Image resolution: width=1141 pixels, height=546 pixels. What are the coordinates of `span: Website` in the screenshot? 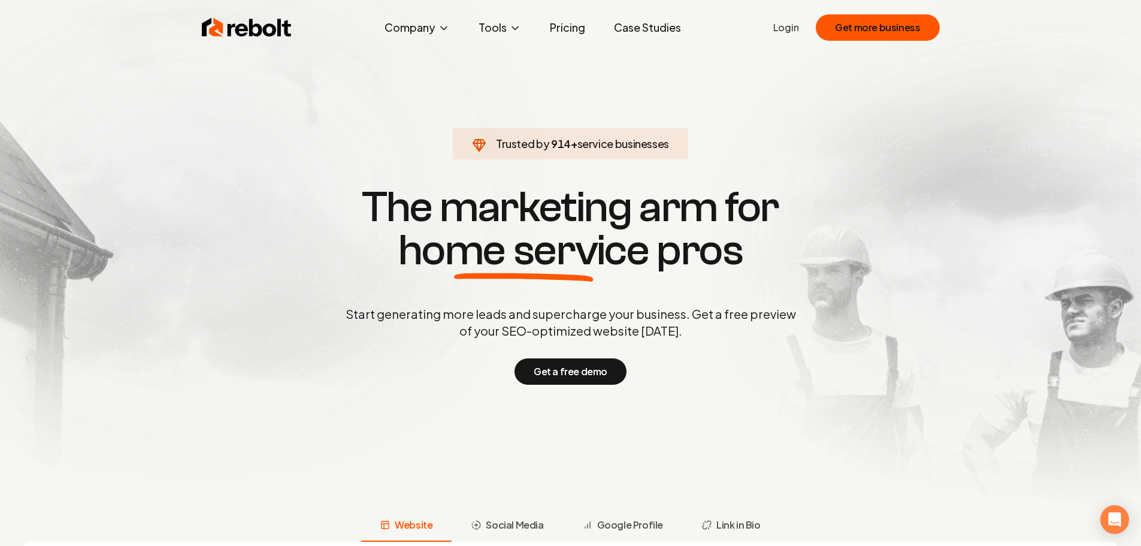 It's located at (413, 525).